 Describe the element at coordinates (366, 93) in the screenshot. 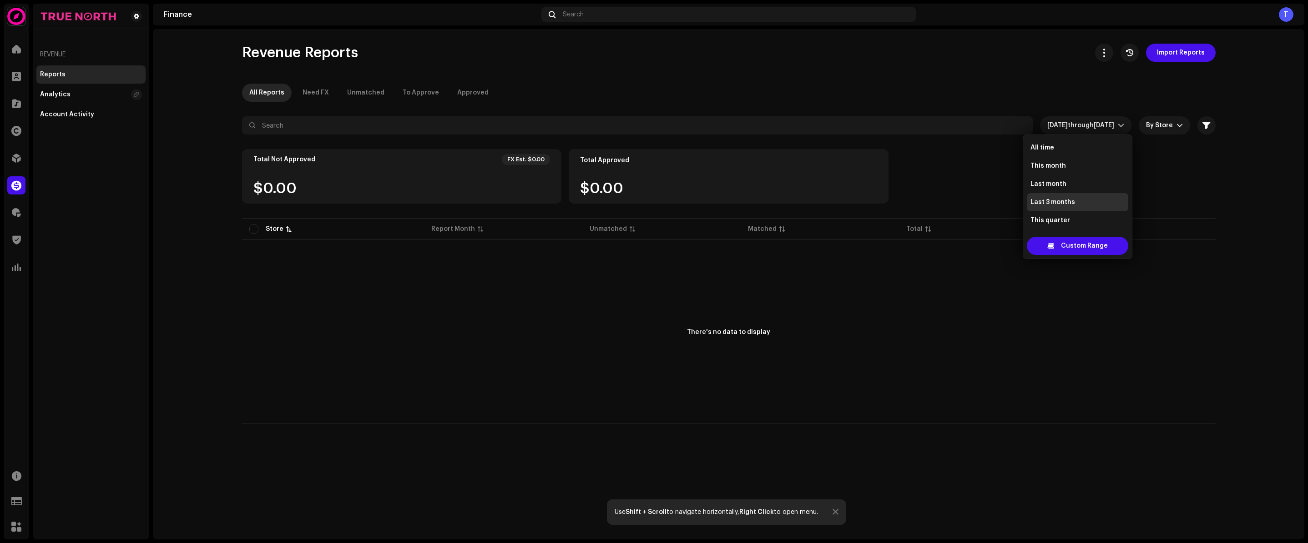

I see `div: Unmatched` at that location.